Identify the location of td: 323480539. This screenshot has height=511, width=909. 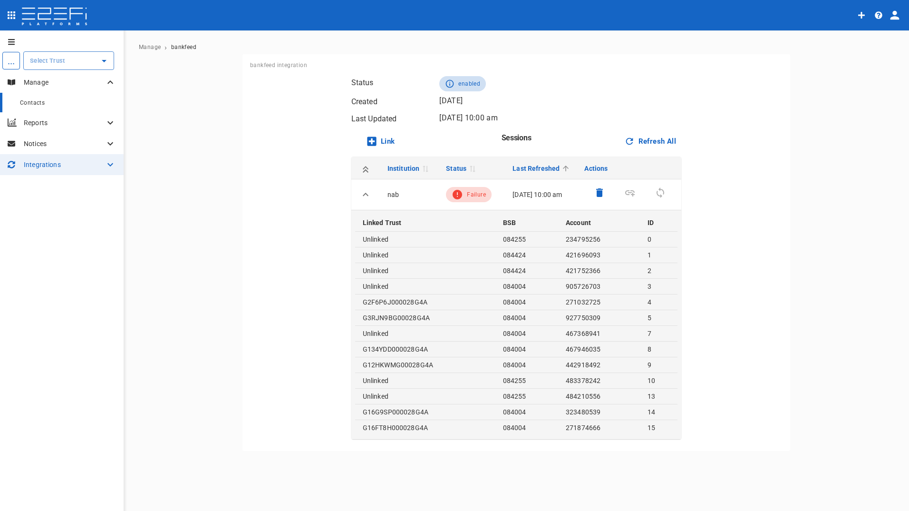
(599, 411).